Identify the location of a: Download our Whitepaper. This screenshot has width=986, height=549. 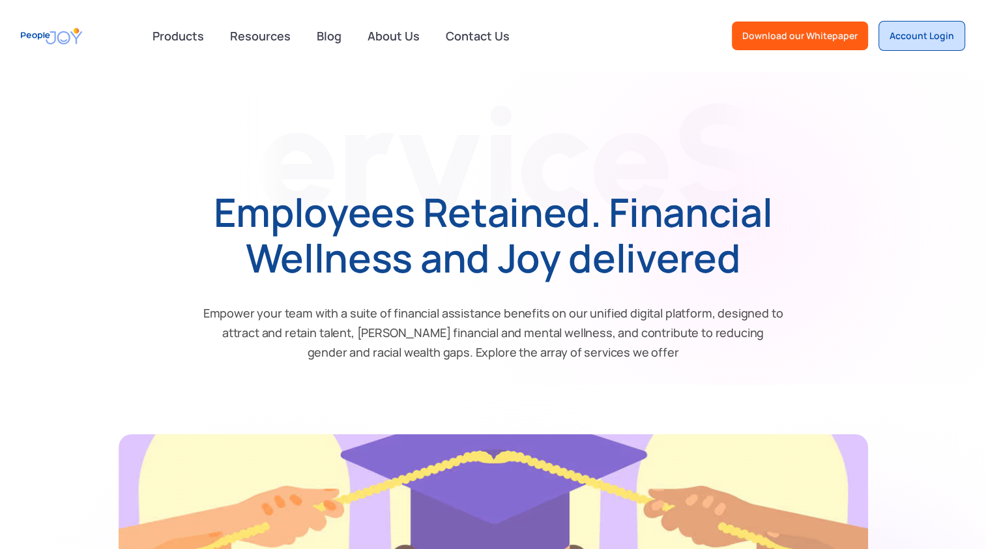
(800, 36).